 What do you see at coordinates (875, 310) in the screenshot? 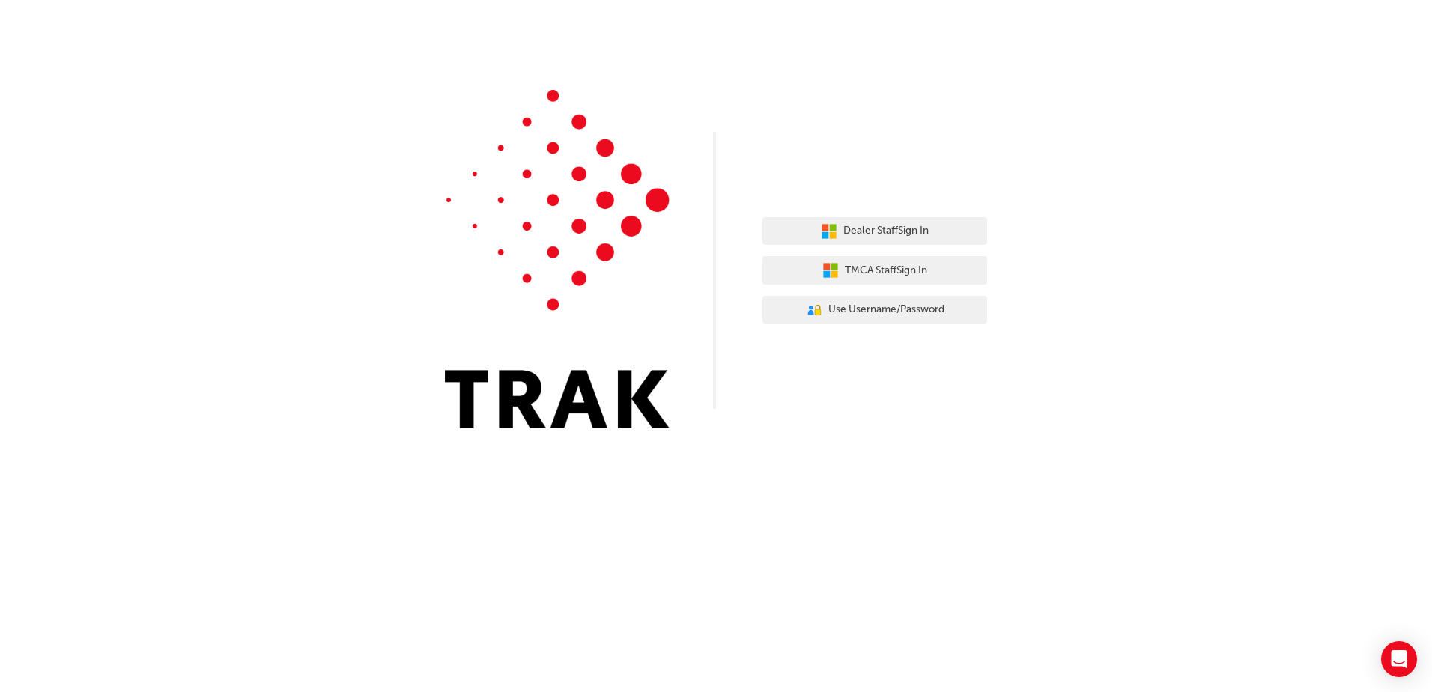
I see `button: Use Username/Password` at bounding box center [875, 310].